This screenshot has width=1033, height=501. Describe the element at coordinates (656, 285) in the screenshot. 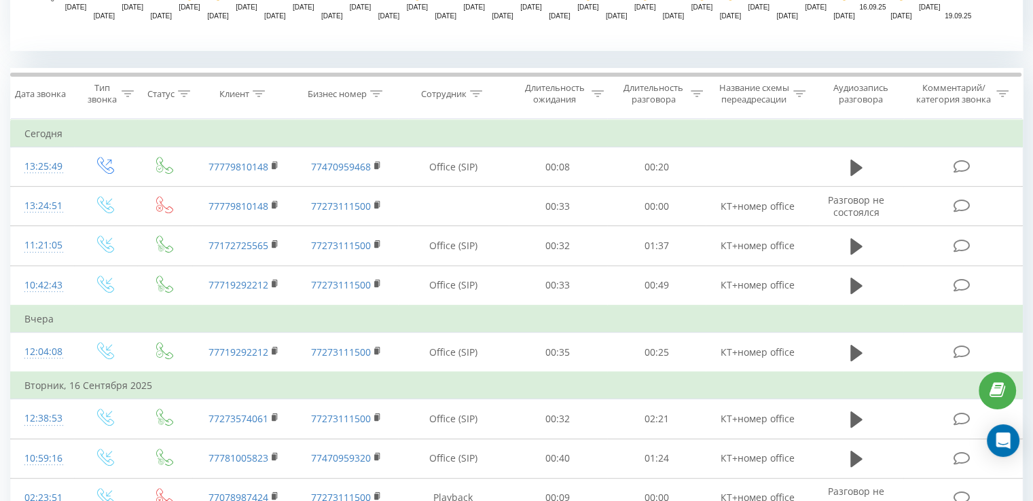

I see `td: 00:49` at that location.